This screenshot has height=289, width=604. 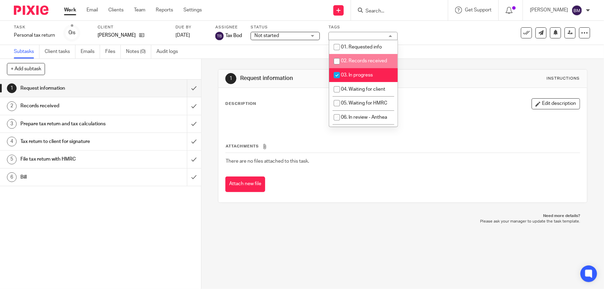 I want to click on a: Email, so click(x=92, y=10).